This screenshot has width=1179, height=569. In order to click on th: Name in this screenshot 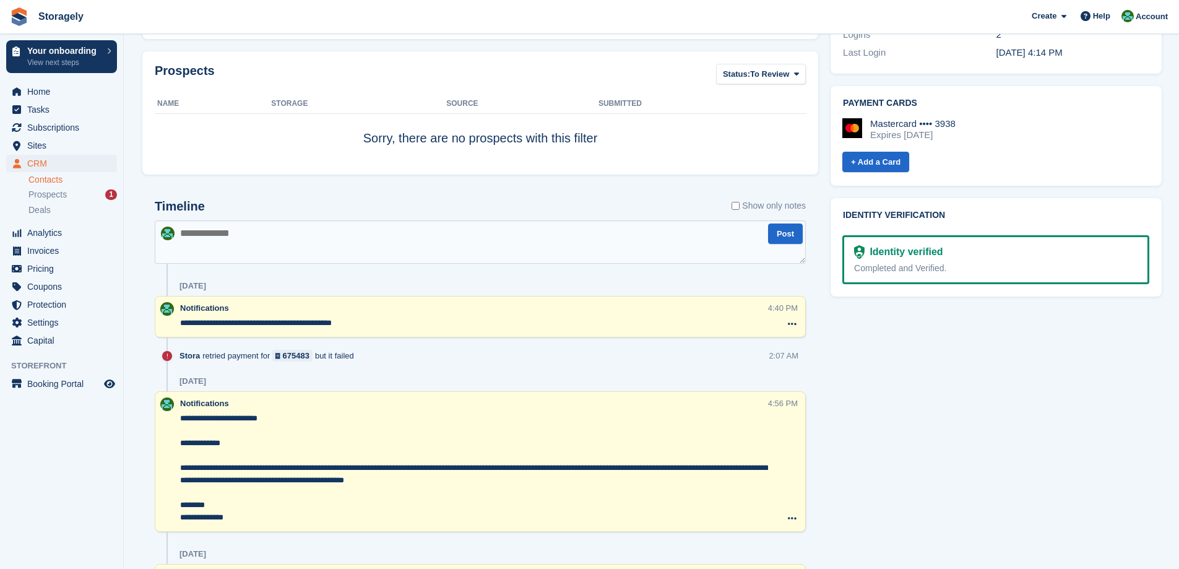, I will do `click(213, 104)`.